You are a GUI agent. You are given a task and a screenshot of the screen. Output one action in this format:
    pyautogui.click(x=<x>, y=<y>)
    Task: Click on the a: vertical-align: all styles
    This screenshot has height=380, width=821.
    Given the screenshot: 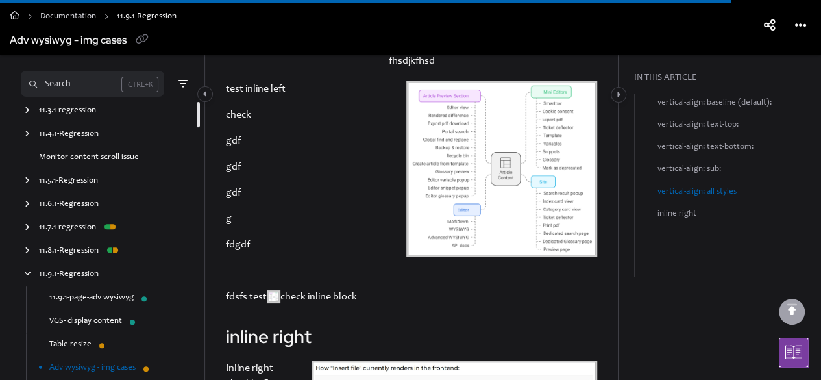 What is the action you would take?
    pyautogui.click(x=697, y=191)
    